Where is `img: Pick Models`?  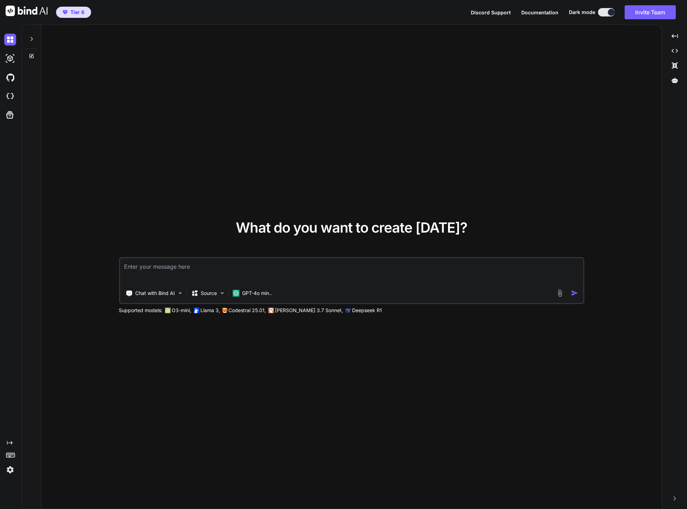
img: Pick Models is located at coordinates (222, 293).